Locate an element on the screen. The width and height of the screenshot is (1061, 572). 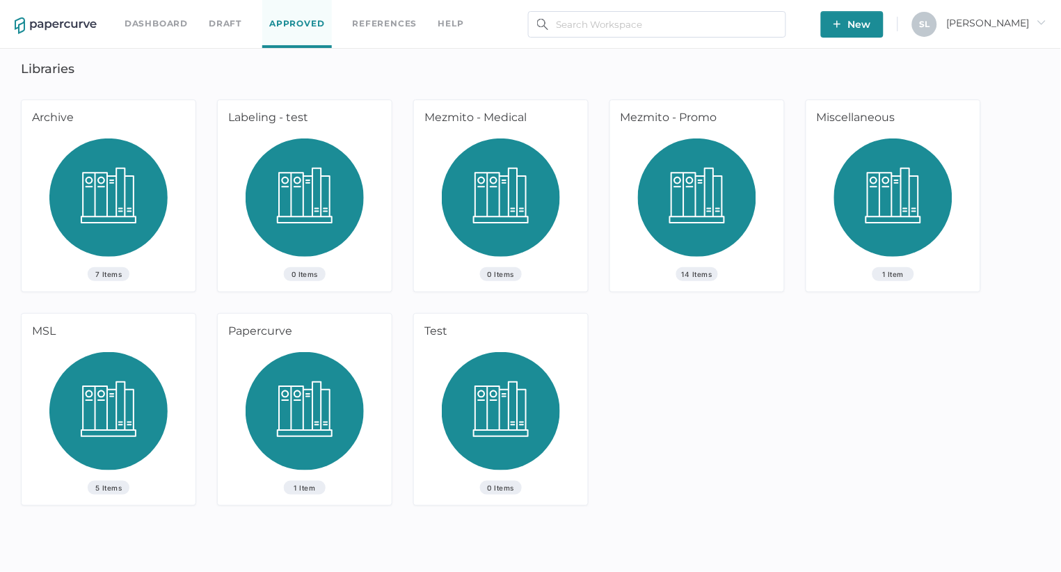
div: Test is located at coordinates (498, 332).